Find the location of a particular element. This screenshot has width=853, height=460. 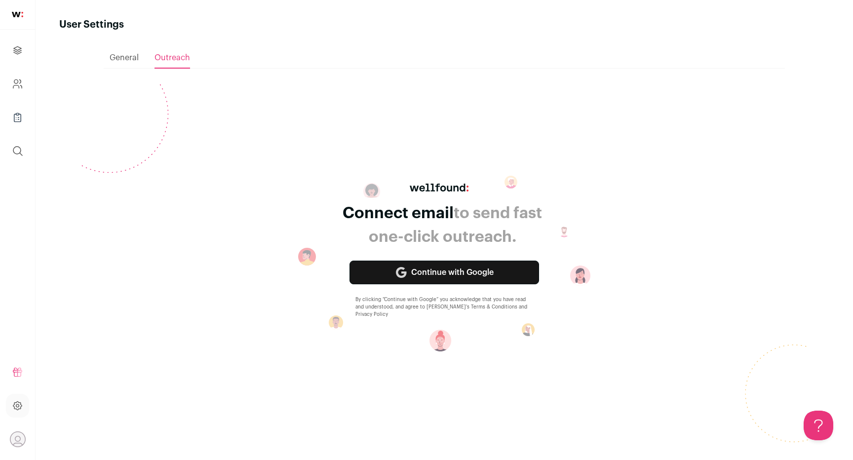

div: By clicking “Continue with Google” you acknowledge that you have read and understood, and agree t... is located at coordinates (444, 307).